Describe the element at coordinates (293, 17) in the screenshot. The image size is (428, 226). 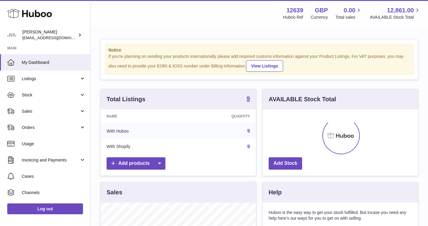
I see `div: Huboo Ref` at that location.